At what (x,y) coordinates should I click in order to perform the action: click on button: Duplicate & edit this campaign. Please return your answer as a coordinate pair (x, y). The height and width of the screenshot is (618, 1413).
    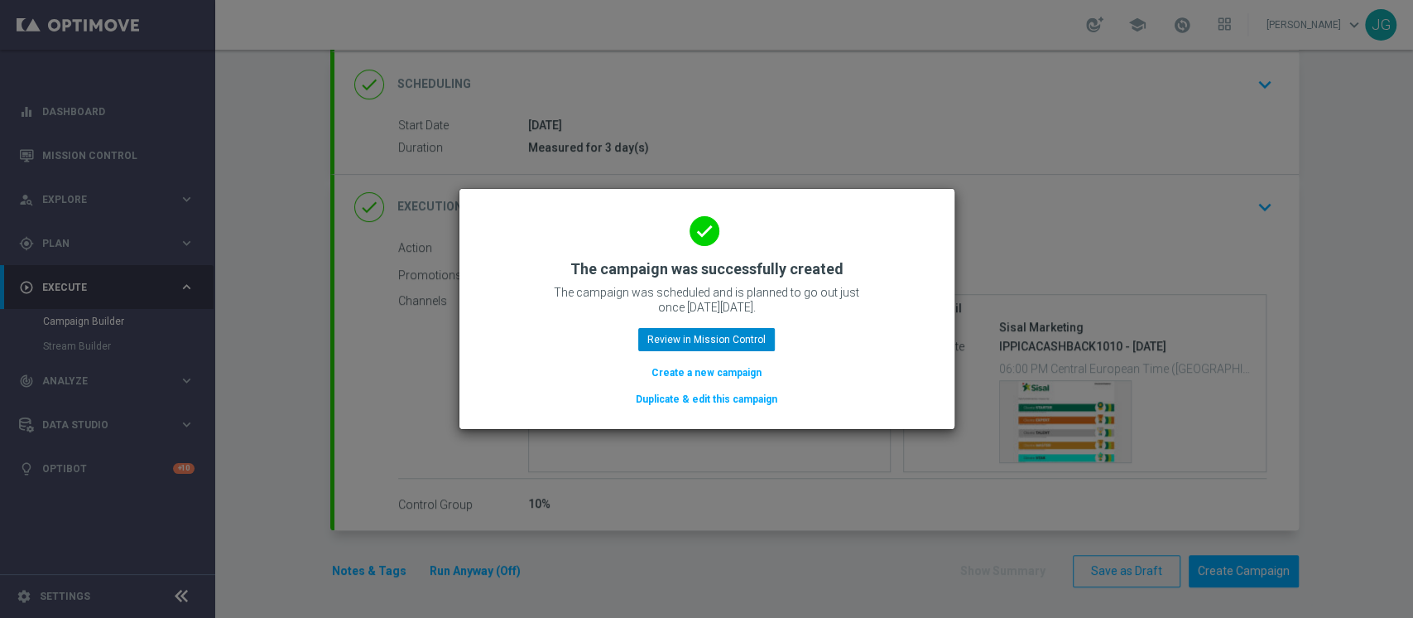
    Looking at the image, I should click on (706, 399).